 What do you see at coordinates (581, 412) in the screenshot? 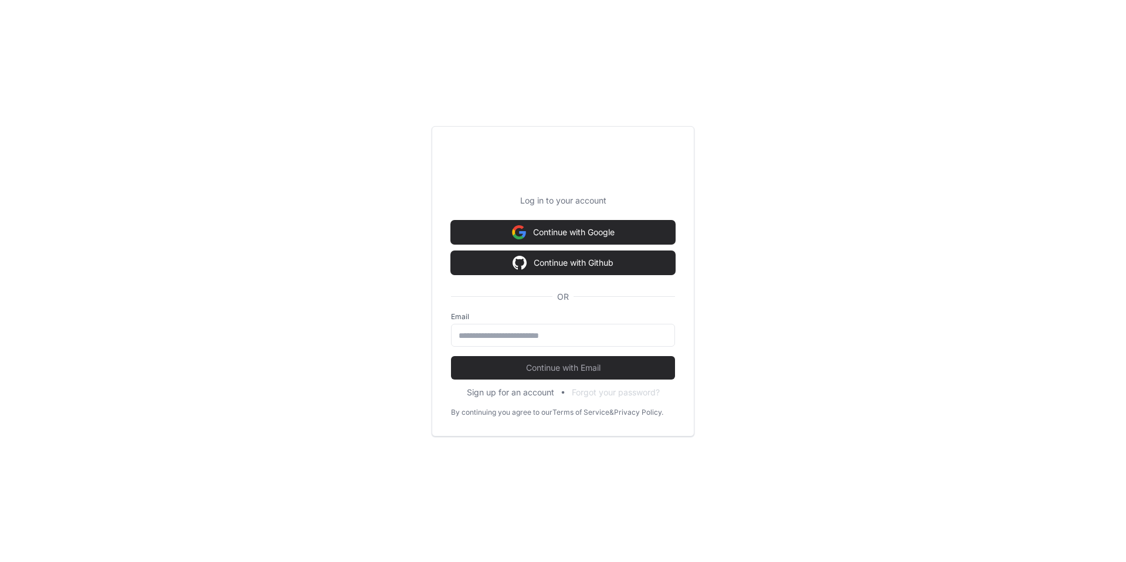
I see `a: Terms of Service` at bounding box center [581, 412].